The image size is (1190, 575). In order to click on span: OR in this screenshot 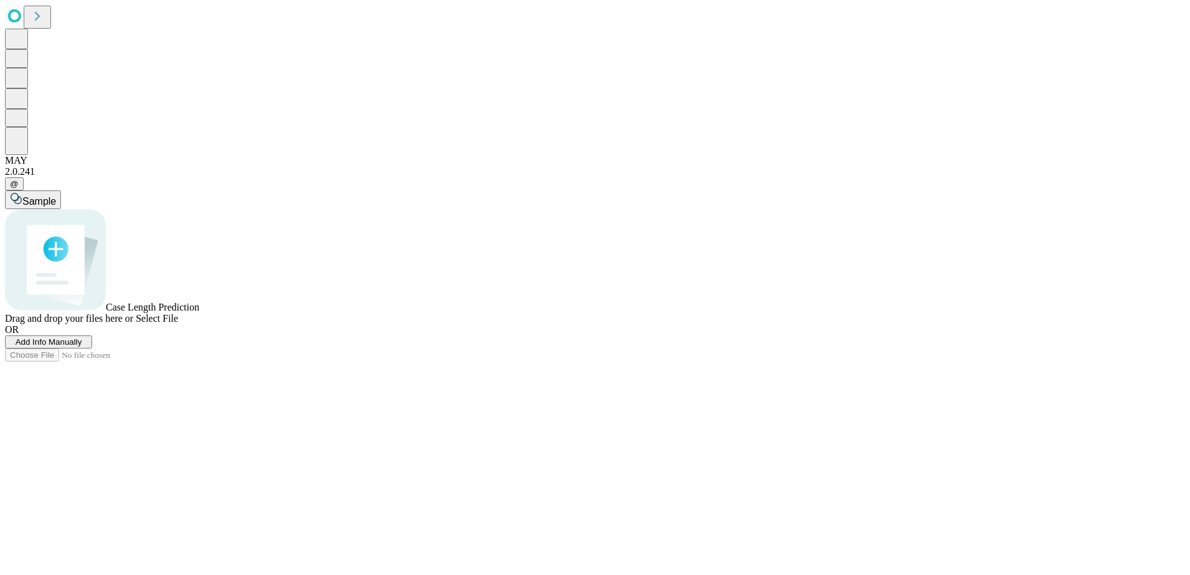, I will do `click(12, 329)`.